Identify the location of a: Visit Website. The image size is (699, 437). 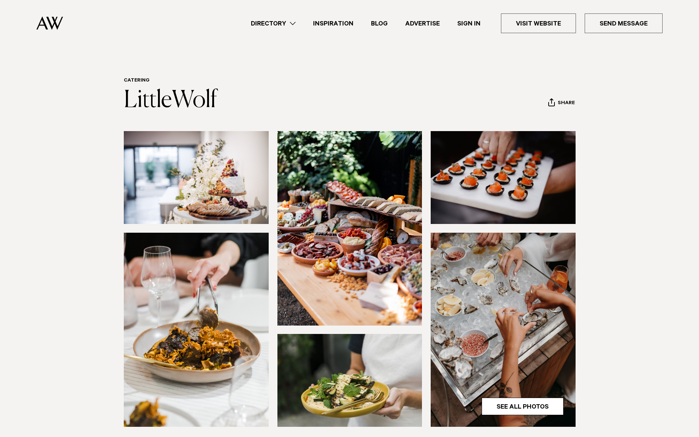
(538, 23).